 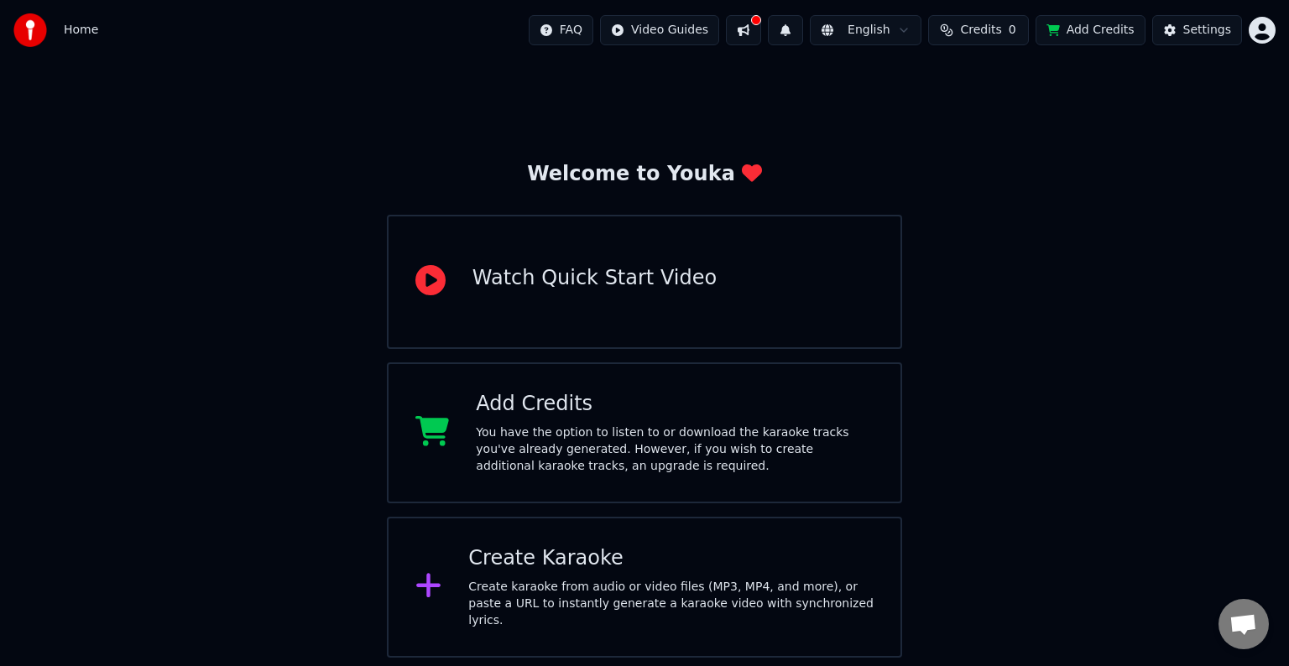 I want to click on span: Credits, so click(x=980, y=30).